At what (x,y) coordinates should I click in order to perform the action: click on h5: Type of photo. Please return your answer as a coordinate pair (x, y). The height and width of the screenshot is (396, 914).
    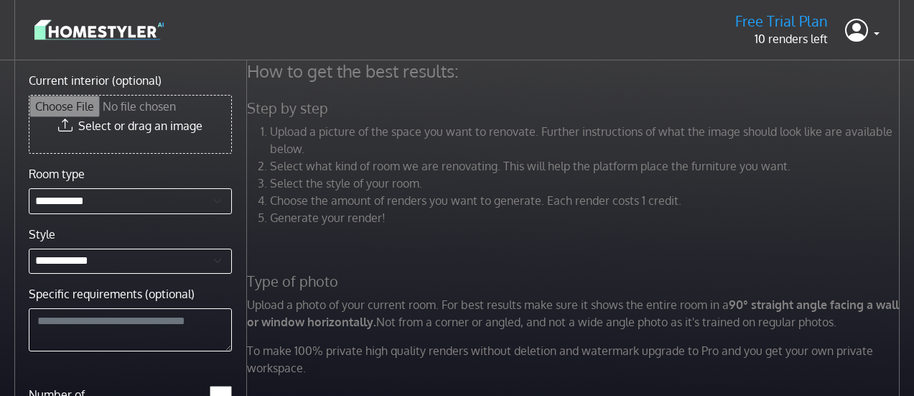
    Looking at the image, I should click on (575, 281).